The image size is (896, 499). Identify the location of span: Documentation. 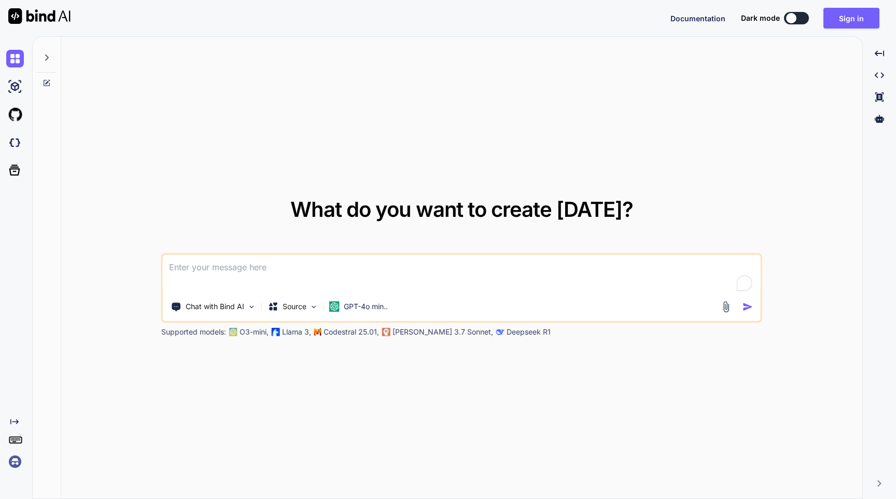
(698, 18).